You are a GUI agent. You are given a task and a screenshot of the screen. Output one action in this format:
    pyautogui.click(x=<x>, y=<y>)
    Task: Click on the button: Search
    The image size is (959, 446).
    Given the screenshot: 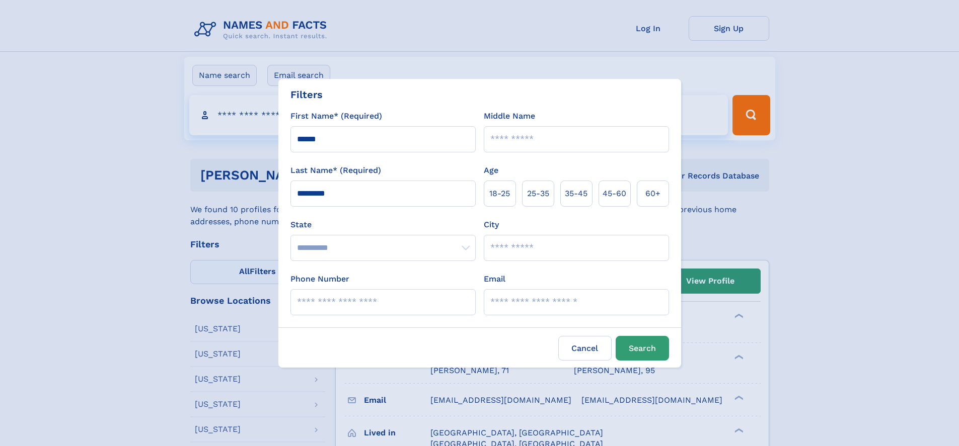 What is the action you would take?
    pyautogui.click(x=642, y=348)
    